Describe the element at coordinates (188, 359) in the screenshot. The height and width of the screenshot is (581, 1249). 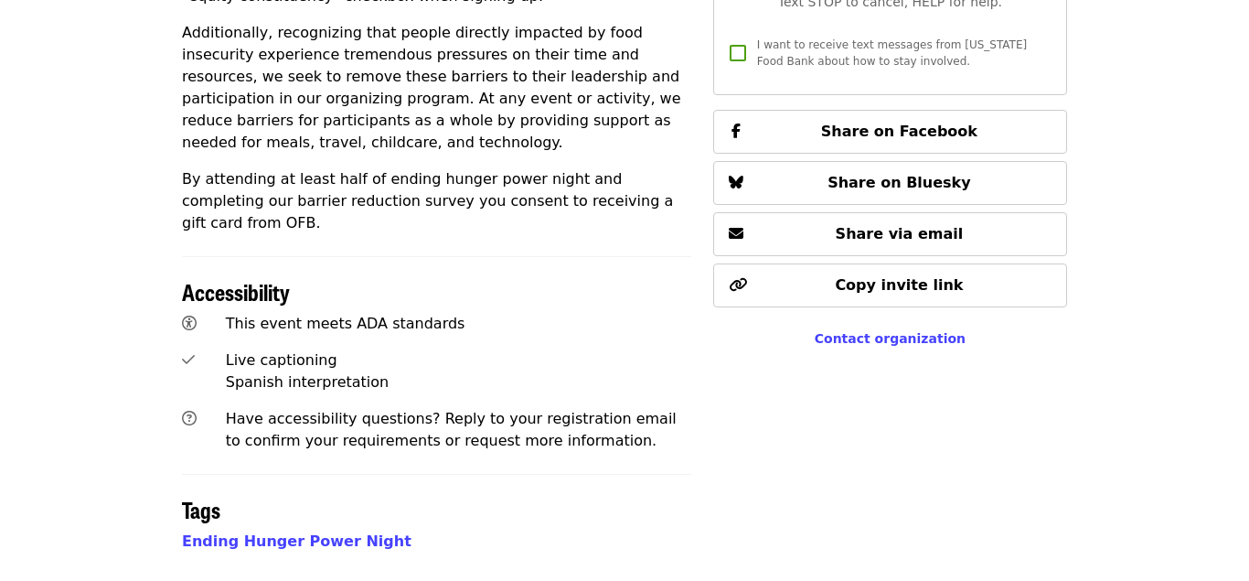
I see `i: check icon` at that location.